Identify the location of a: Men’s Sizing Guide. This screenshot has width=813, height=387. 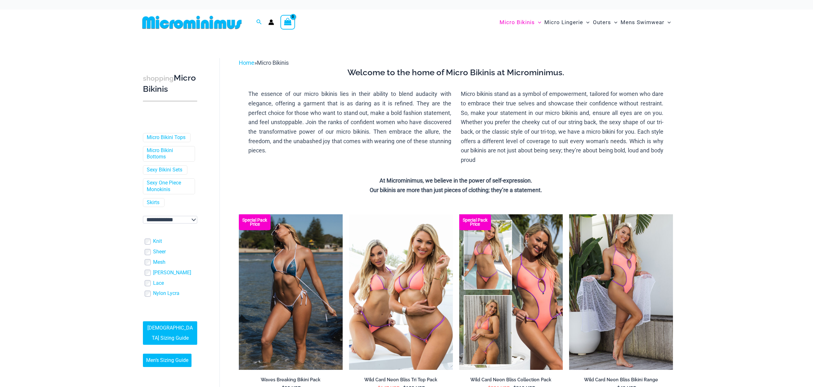
(167, 361).